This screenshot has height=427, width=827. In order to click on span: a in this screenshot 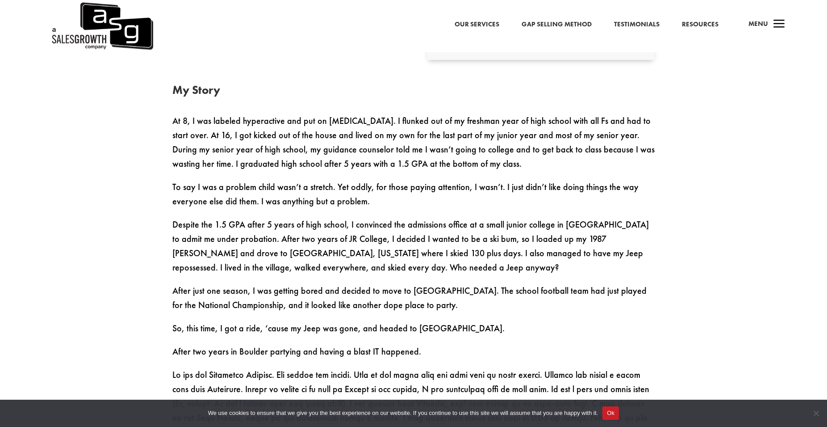, I will do `click(779, 25)`.